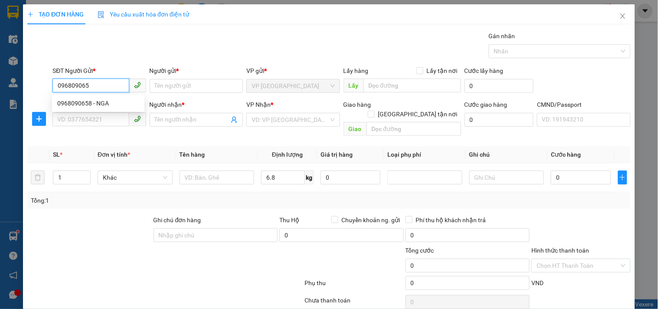 The height and width of the screenshot is (309, 658). What do you see at coordinates (56, 14) in the screenshot?
I see `span: TẠO ĐƠN HÀNG` at bounding box center [56, 14].